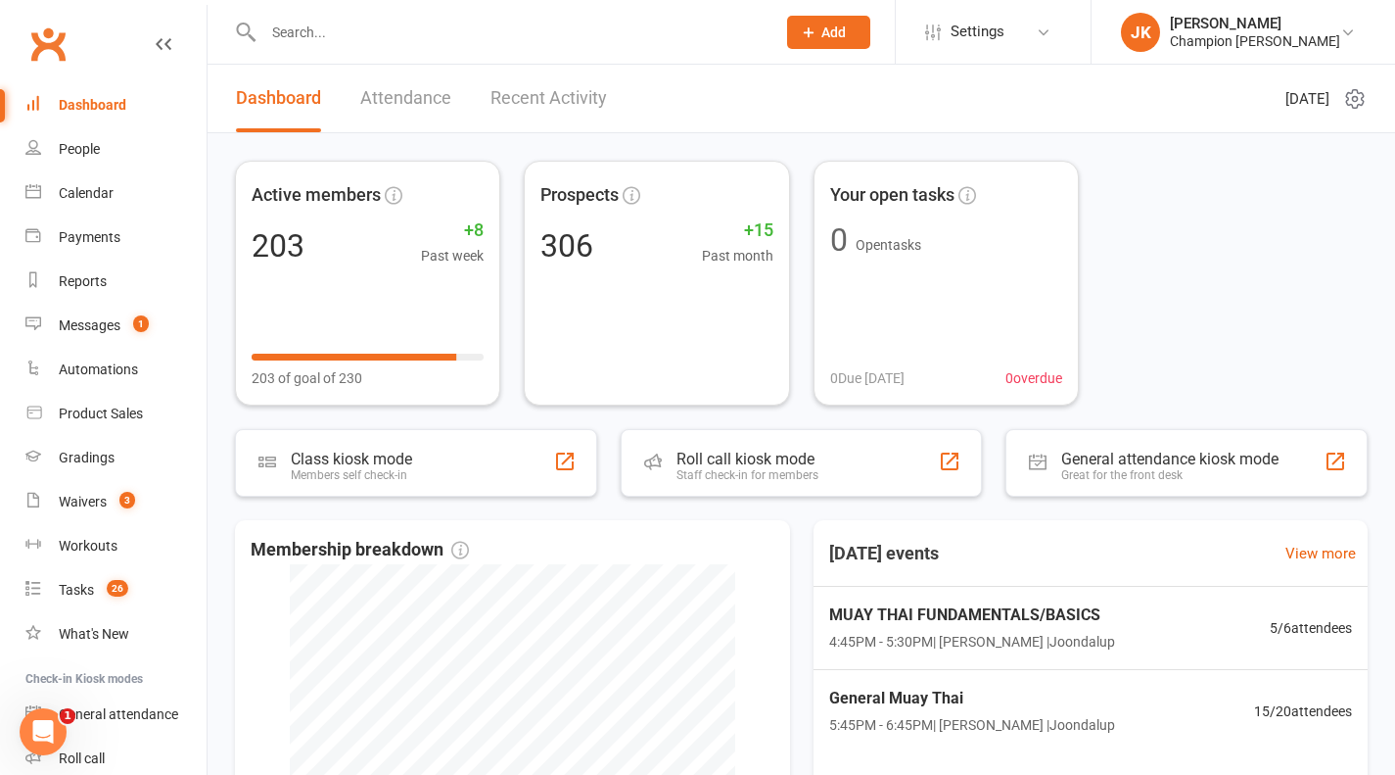 Image resolution: width=1395 pixels, height=775 pixels. What do you see at coordinates (82, 501) in the screenshot?
I see `div: Waivers` at bounding box center [82, 501].